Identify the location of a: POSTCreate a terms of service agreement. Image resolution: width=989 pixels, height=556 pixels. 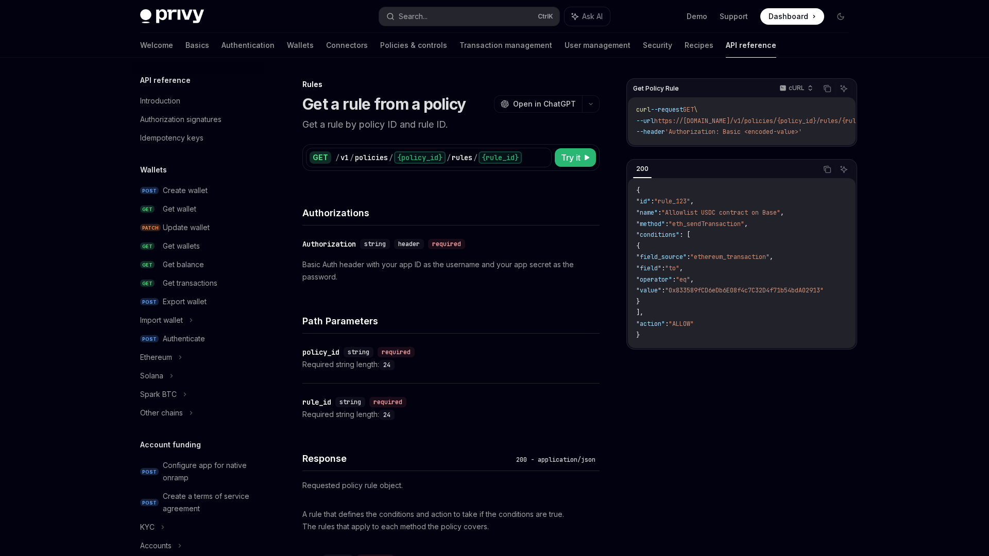
(198, 503).